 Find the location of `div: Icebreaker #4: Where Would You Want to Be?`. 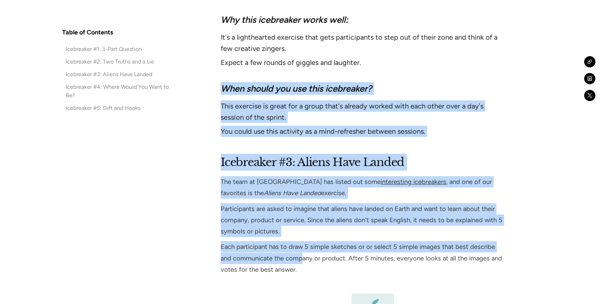

div: Icebreaker #4: Where Would You Want to Be? is located at coordinates (119, 91).